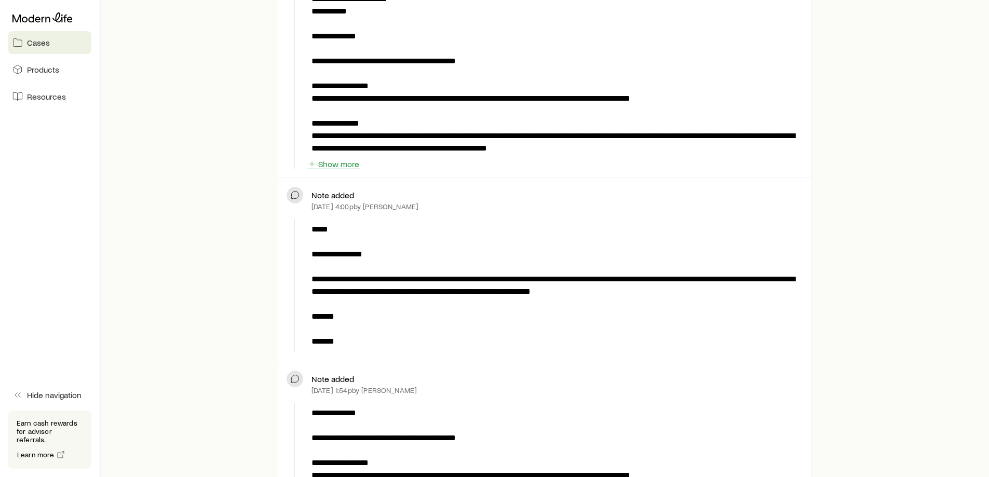 The height and width of the screenshot is (477, 989). I want to click on button: Hide navigation, so click(50, 395).